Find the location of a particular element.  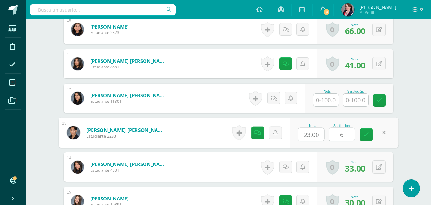

img: 6457fdf5885c0f97894b4602f4cf97bf.png is located at coordinates (78, 29).